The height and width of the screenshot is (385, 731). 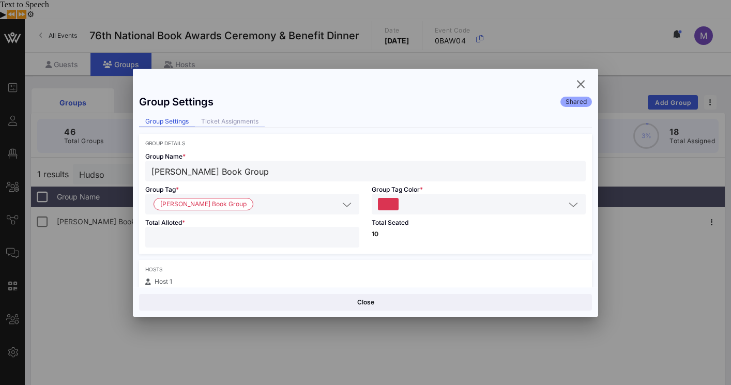 What do you see at coordinates (176, 102) in the screenshot?
I see `div: Group Settings` at bounding box center [176, 102].